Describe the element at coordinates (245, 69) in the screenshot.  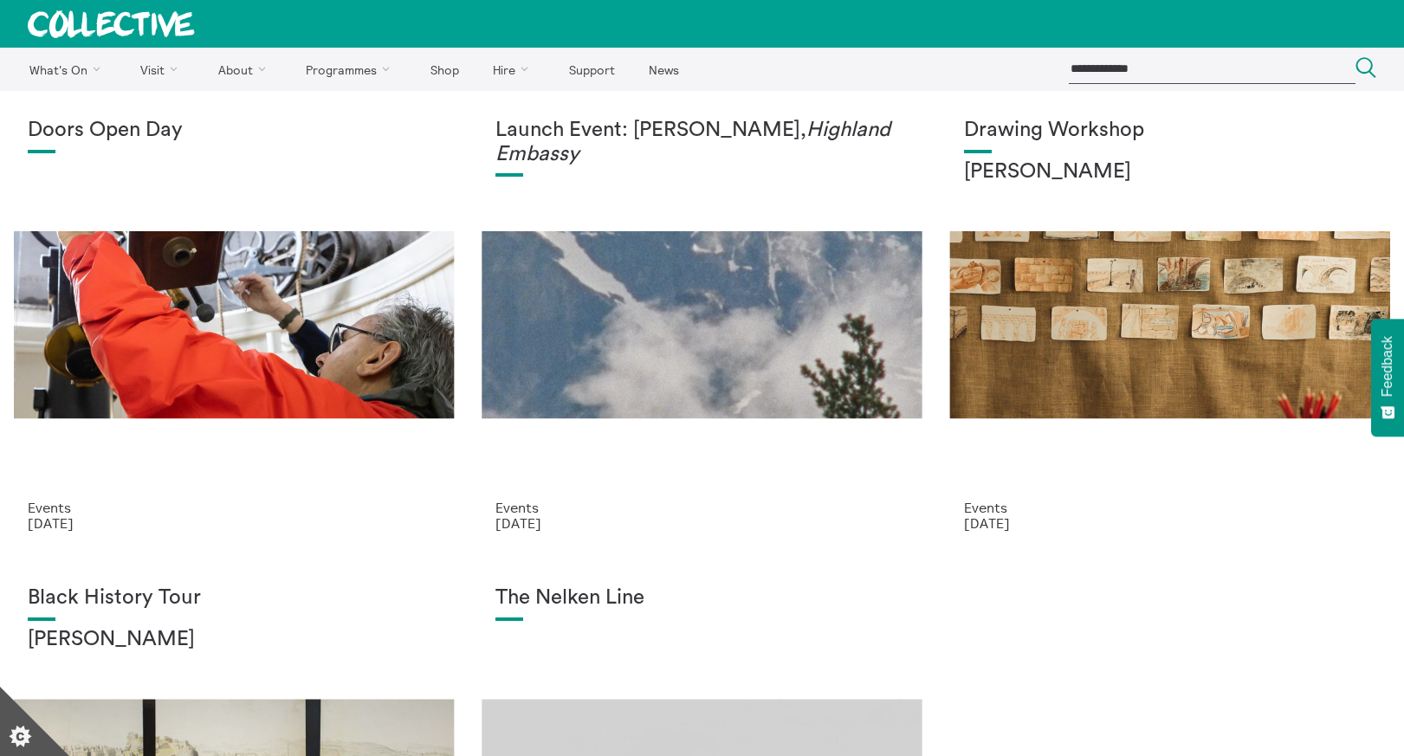
I see `a: About` at that location.